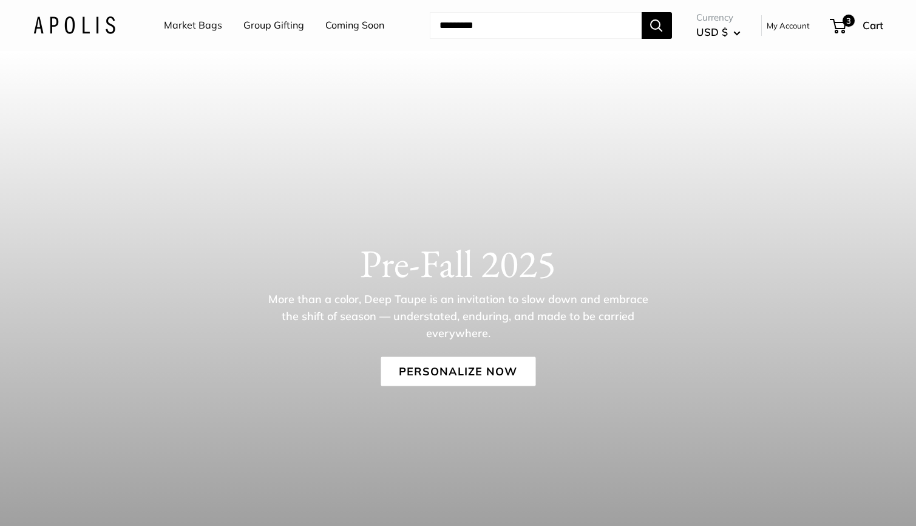 This screenshot has width=916, height=526. I want to click on img: Apolis, so click(74, 25).